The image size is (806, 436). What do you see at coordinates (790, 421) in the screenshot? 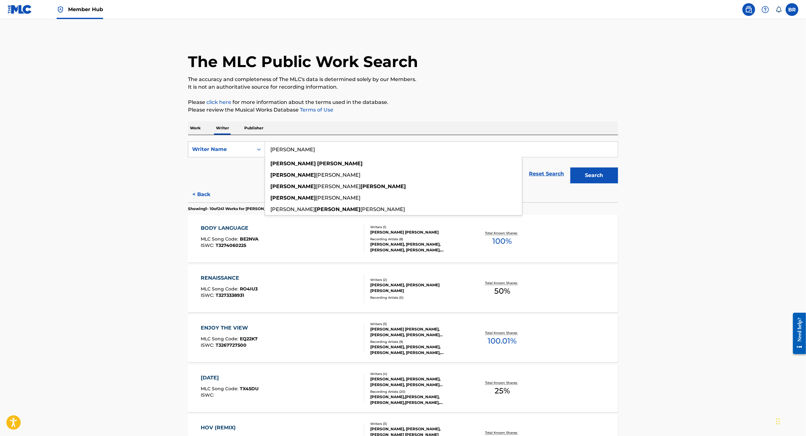
I see `div: Chat Widget` at bounding box center [790, 421].